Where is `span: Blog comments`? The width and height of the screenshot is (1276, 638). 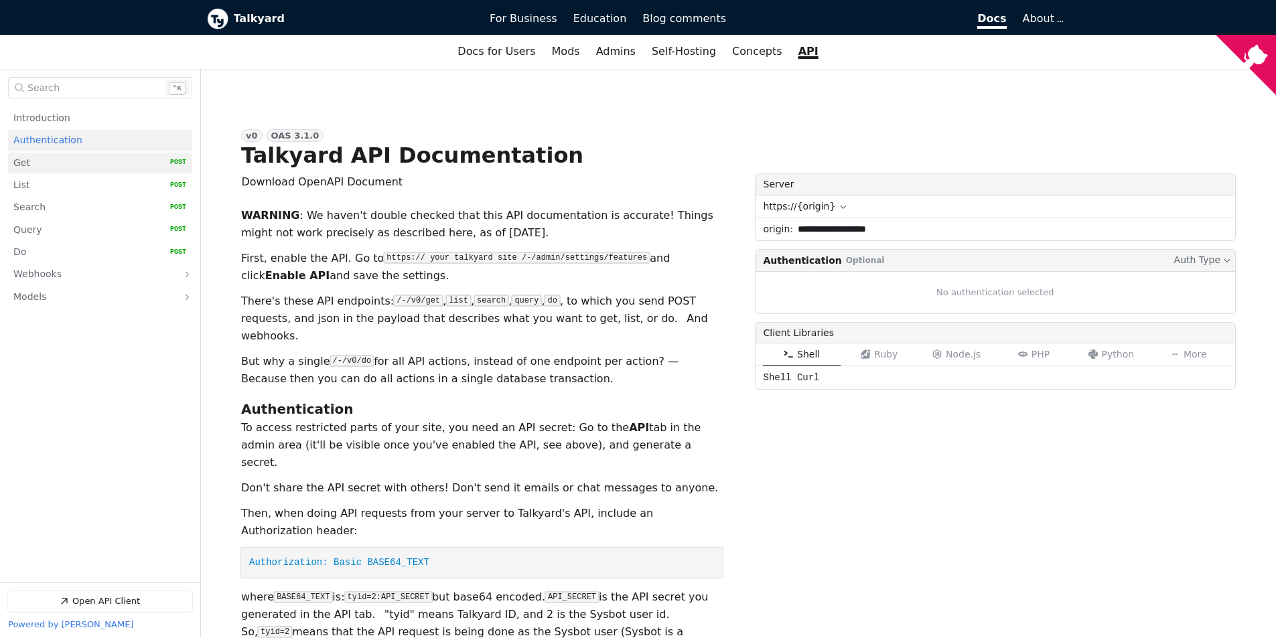 span: Blog comments is located at coordinates (684, 18).